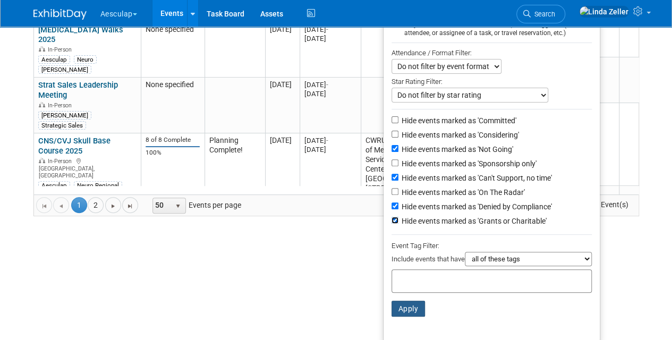 This screenshot has width=672, height=340. What do you see at coordinates (62, 125) in the screenshot?
I see `div: Strategic Sales` at bounding box center [62, 125].